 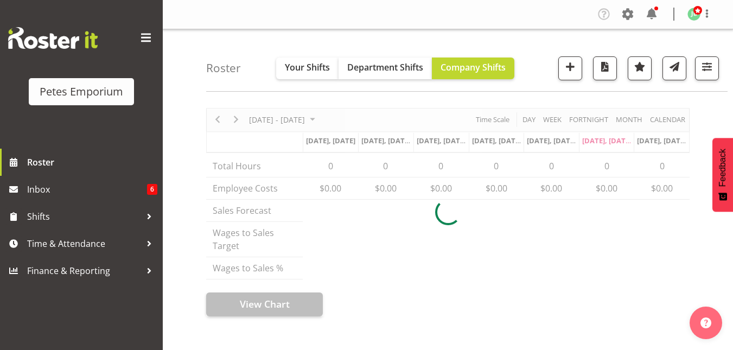 I want to click on img: help-xxl-2.png, so click(x=706, y=323).